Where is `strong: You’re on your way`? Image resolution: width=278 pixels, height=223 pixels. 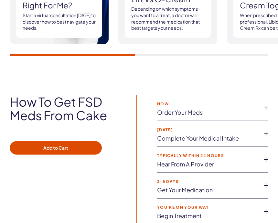 strong: You’re on your way is located at coordinates (207, 207).